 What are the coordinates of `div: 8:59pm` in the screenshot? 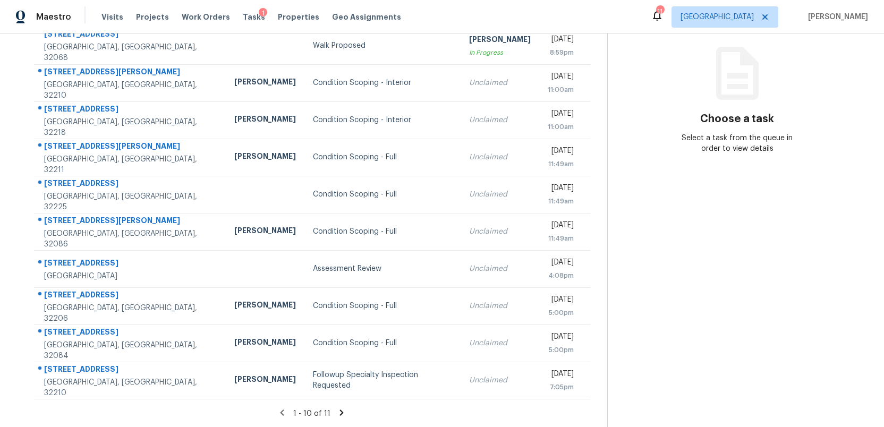 It's located at (560, 53).